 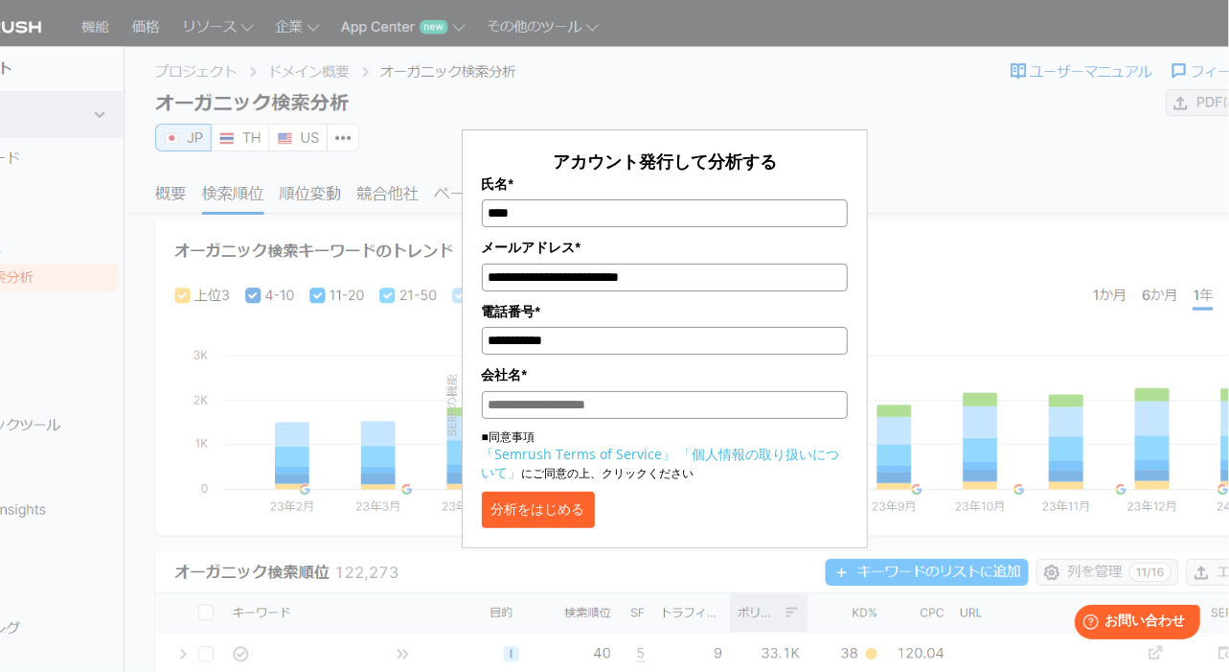 What do you see at coordinates (539, 510) in the screenshot?
I see `button: 分析をはじめる` at bounding box center [539, 510].